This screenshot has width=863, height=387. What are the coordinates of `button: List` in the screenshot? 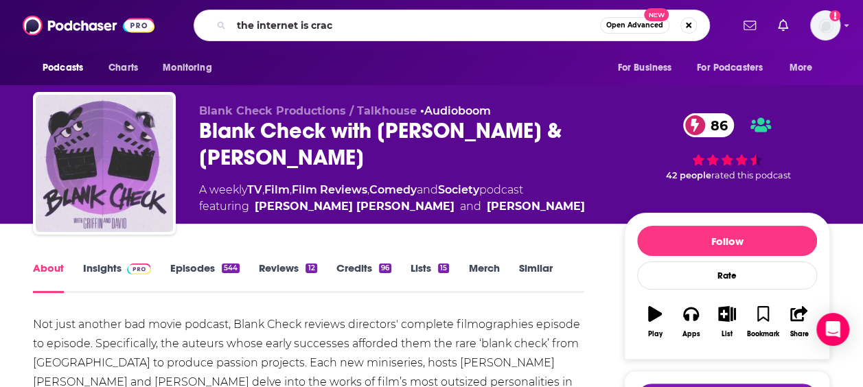 It's located at (727, 322).